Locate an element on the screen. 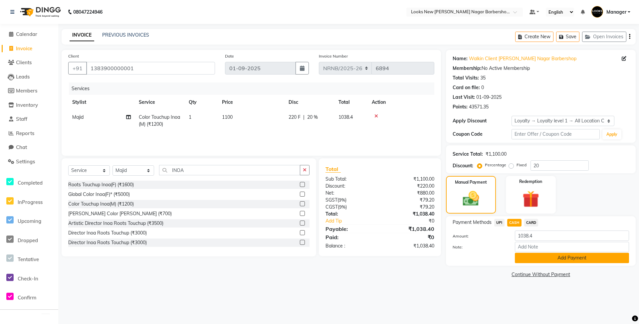  button: Create New is located at coordinates (535, 37).